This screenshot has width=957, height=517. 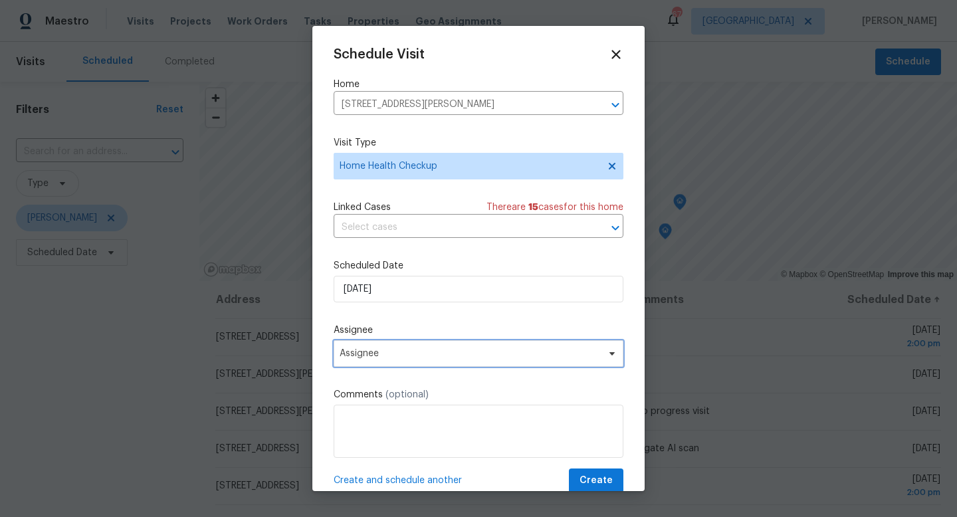 What do you see at coordinates (555, 207) in the screenshot?
I see `span: There are case s for this home` at bounding box center [555, 207].